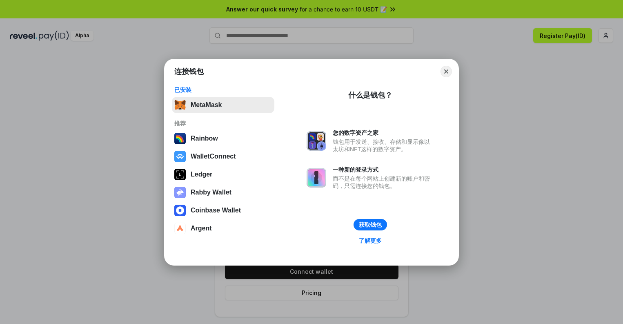 The height and width of the screenshot is (324, 623). Describe the element at coordinates (370, 240) in the screenshot. I see `a: 了解更多` at that location.